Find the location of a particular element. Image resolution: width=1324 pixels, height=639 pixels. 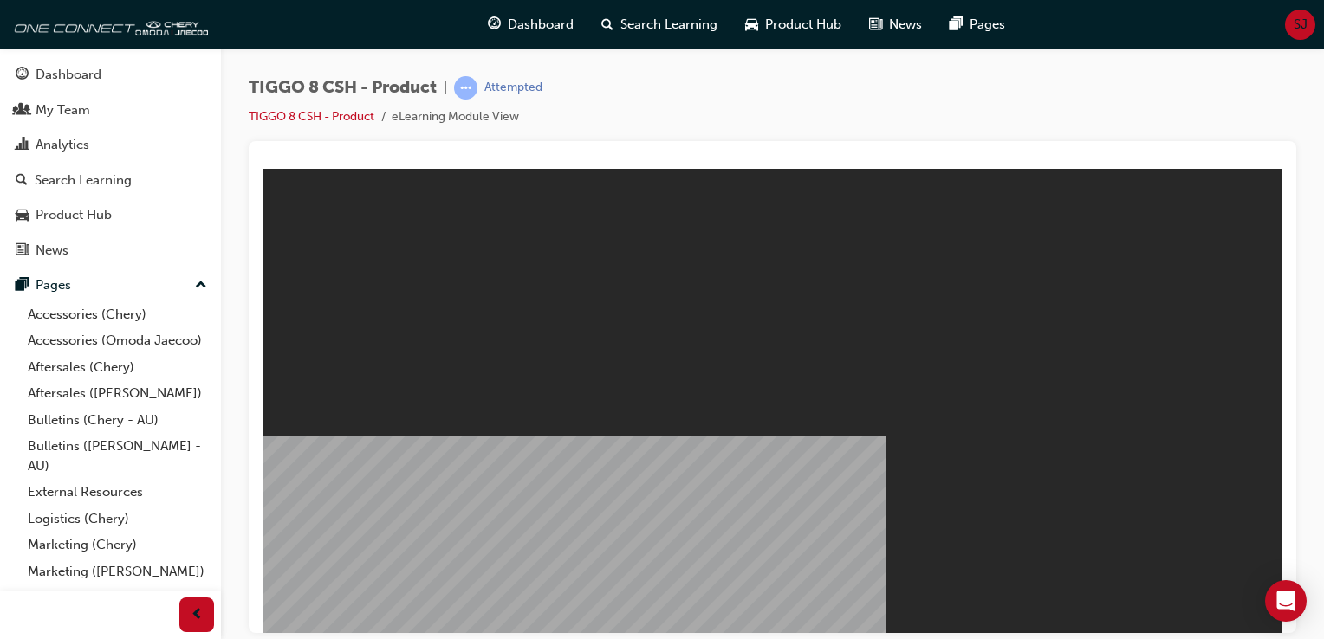

a: All Pages is located at coordinates (117, 598).